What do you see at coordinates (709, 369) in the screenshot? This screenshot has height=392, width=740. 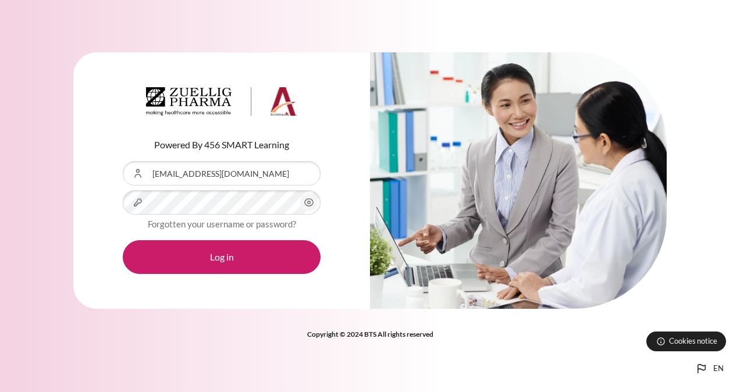 I see `button: Languages` at bounding box center [709, 369].